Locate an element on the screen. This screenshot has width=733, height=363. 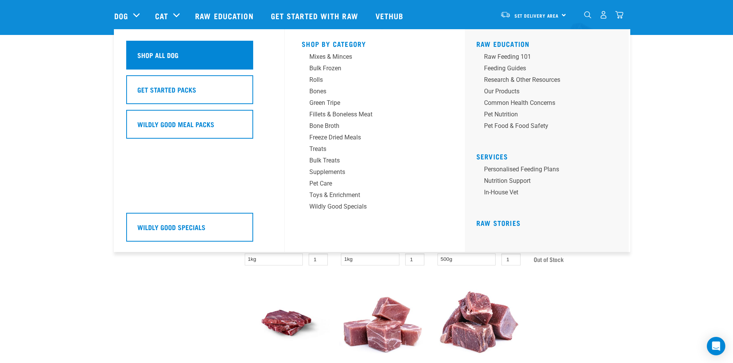
h5: Services is located at coordinates (549, 156).